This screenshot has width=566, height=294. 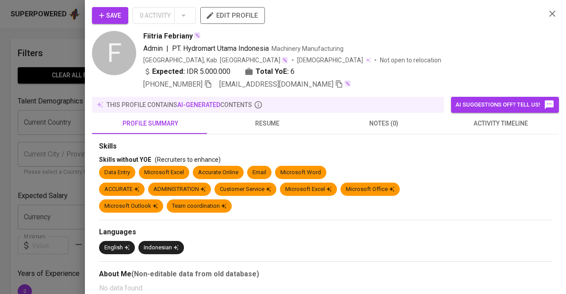 What do you see at coordinates (233, 15) in the screenshot?
I see `button: edit profile` at bounding box center [233, 15].